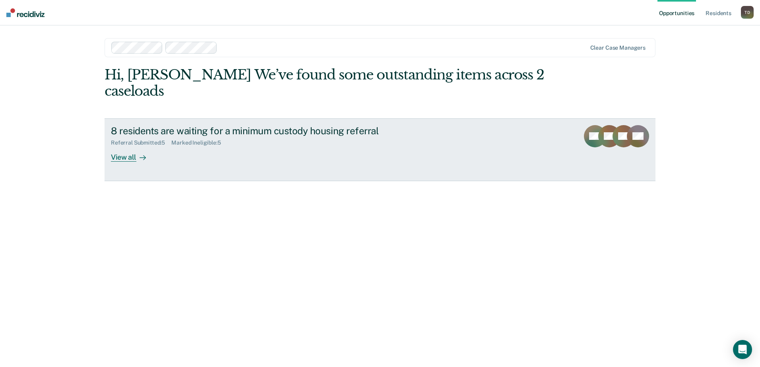 Image resolution: width=760 pixels, height=367 pixels. Describe the element at coordinates (742, 350) in the screenshot. I see `div: Open Intercom Messenger` at that location.